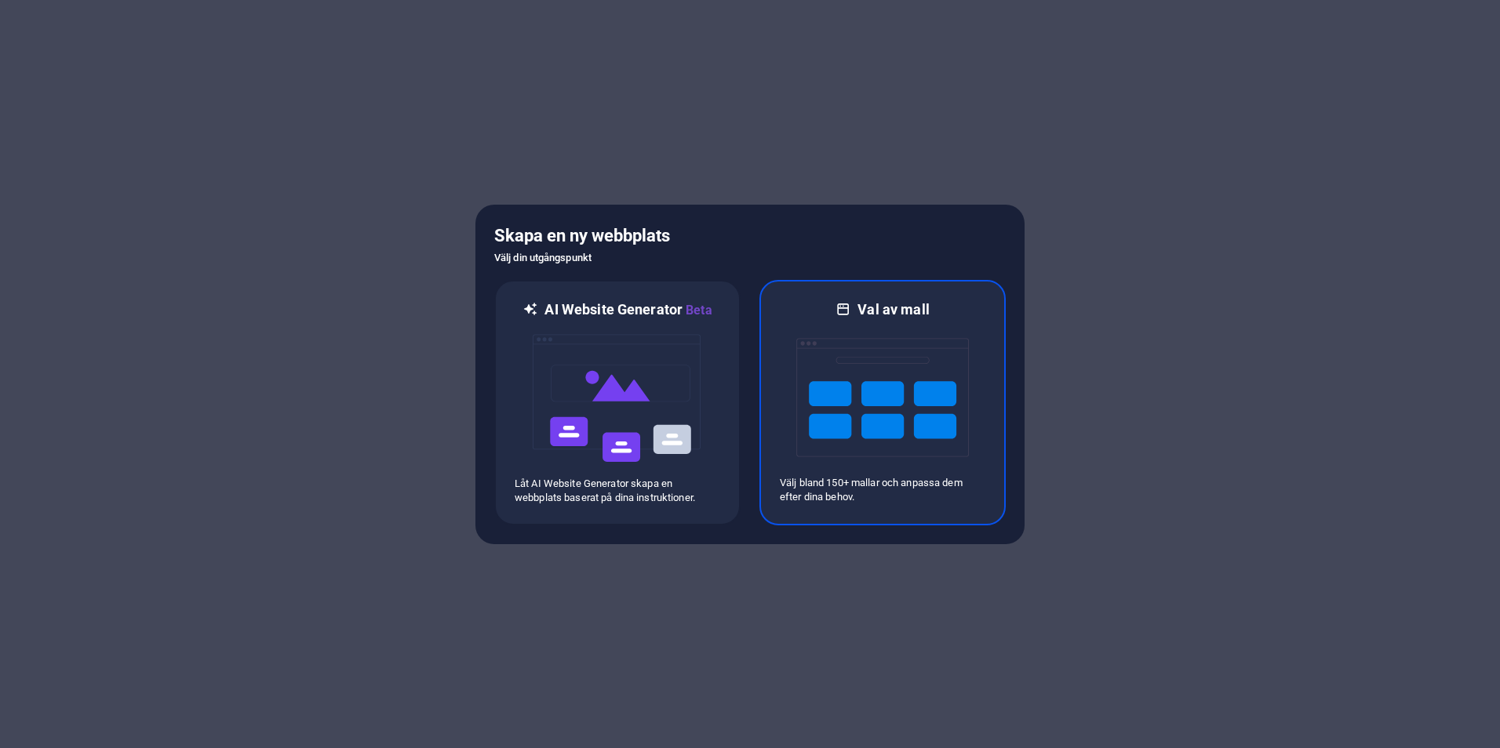 The width and height of the screenshot is (1500, 748). What do you see at coordinates (750, 258) in the screenshot?
I see `h6: Välj din utgångspunkt` at bounding box center [750, 258].